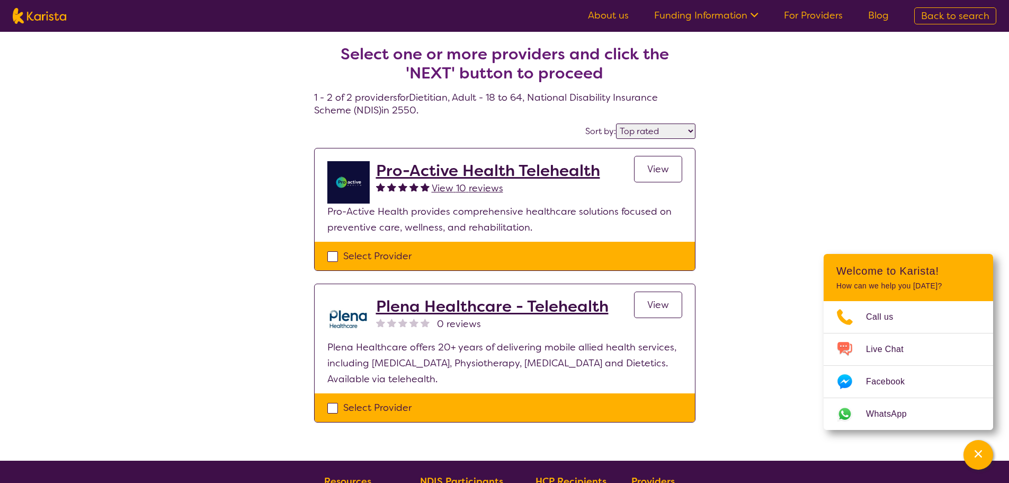  I want to click on img: ymlb0re46ukcwlkv50cv.png, so click(349, 182).